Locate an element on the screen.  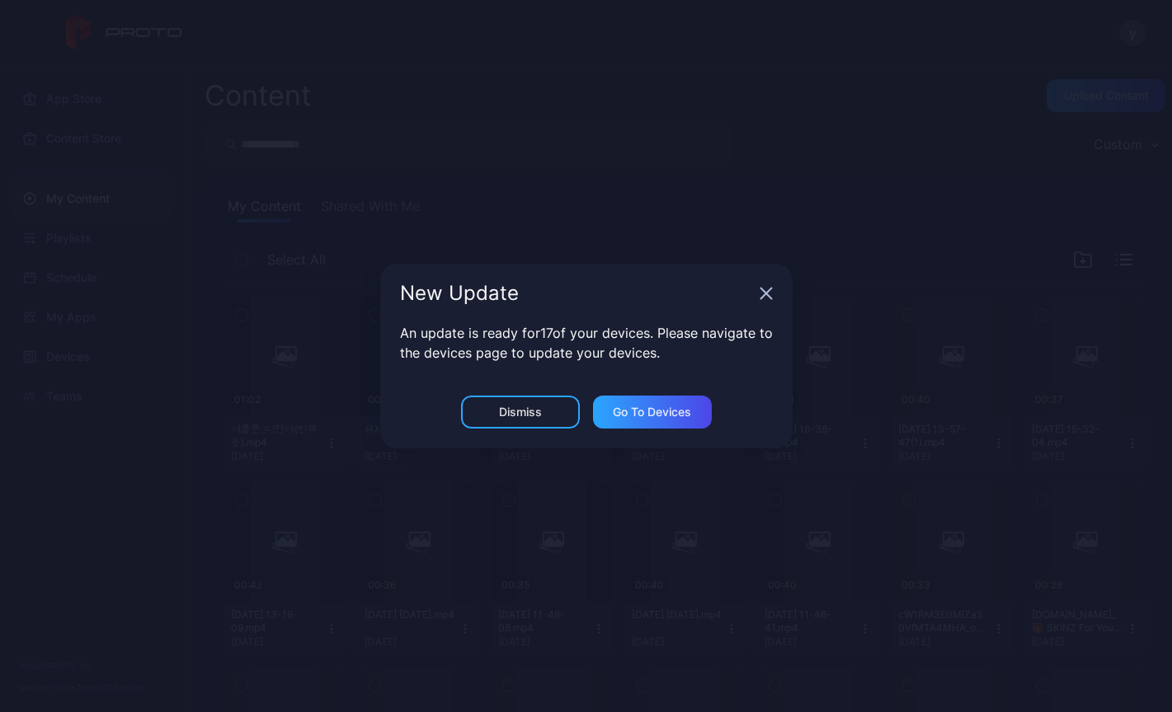
p: An update is ready for 17 of your devices. Please navigate to the devices page to update your dev... is located at coordinates (586, 343).